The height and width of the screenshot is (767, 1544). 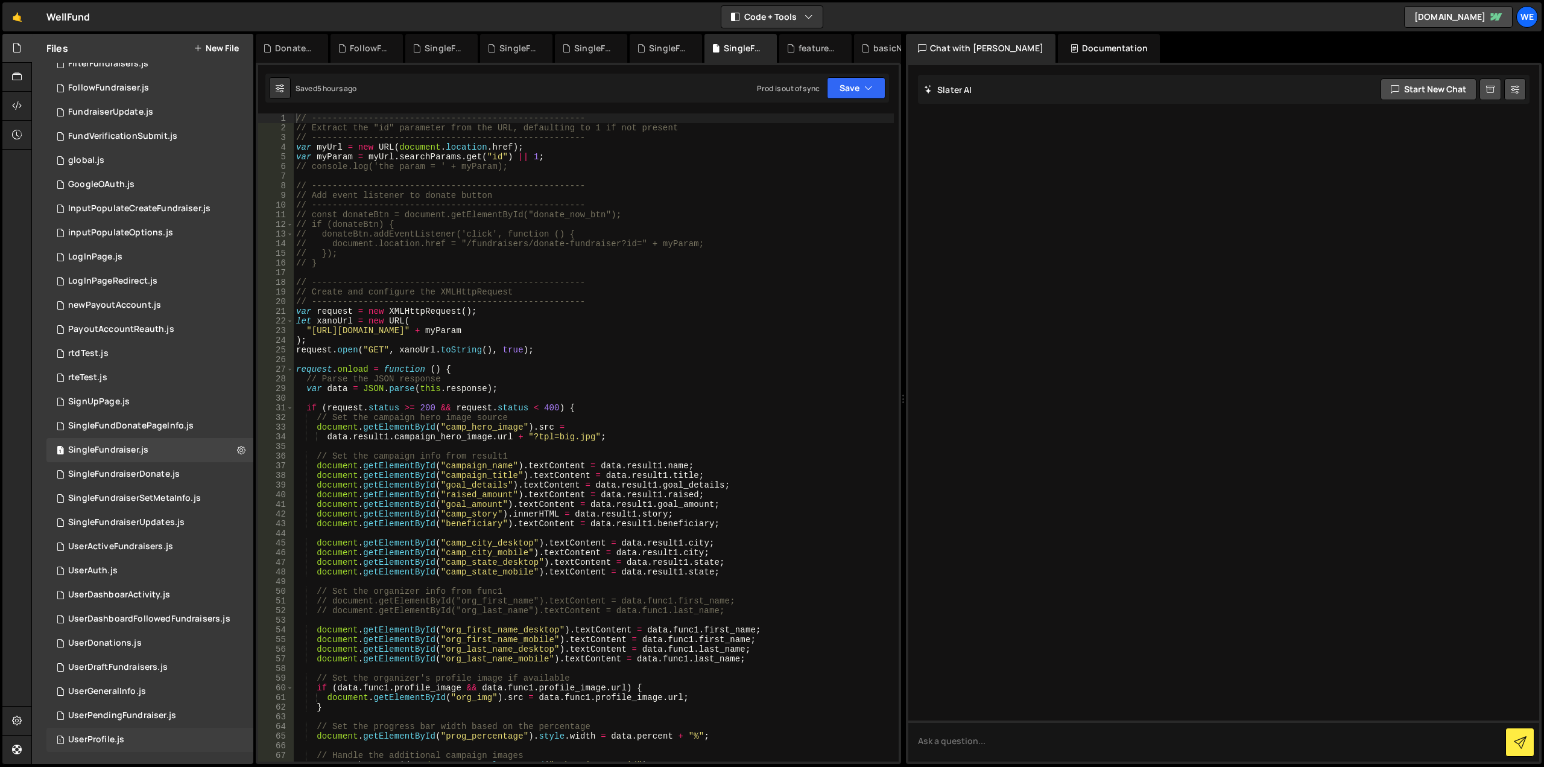 What do you see at coordinates (122, 715) in the screenshot?
I see `div: UserPendingFundraiser.js` at bounding box center [122, 715].